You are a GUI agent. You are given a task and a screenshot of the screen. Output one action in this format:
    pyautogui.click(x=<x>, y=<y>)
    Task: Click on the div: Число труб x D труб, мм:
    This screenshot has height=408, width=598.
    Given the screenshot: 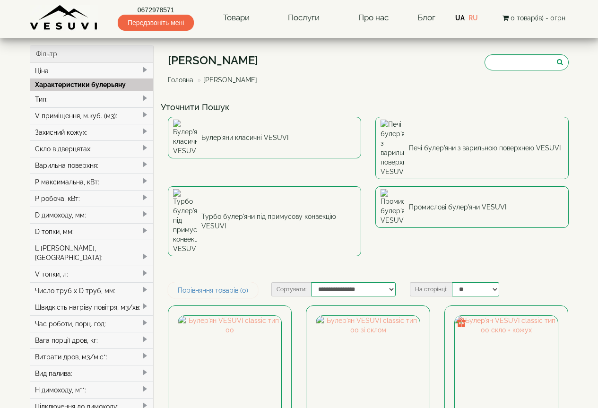 What is the action you would take?
    pyautogui.click(x=92, y=290)
    